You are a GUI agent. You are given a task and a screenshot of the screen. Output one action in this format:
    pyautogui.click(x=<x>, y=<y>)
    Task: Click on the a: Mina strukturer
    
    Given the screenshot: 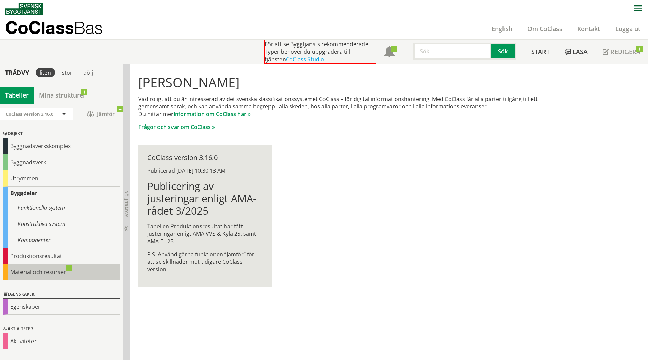 What is the action you would take?
    pyautogui.click(x=62, y=95)
    